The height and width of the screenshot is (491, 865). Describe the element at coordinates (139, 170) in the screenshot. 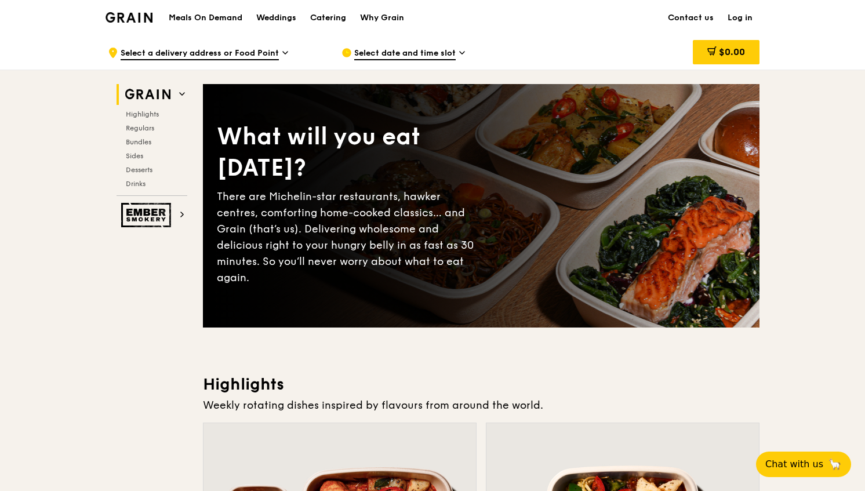

I see `span: Desserts` at that location.